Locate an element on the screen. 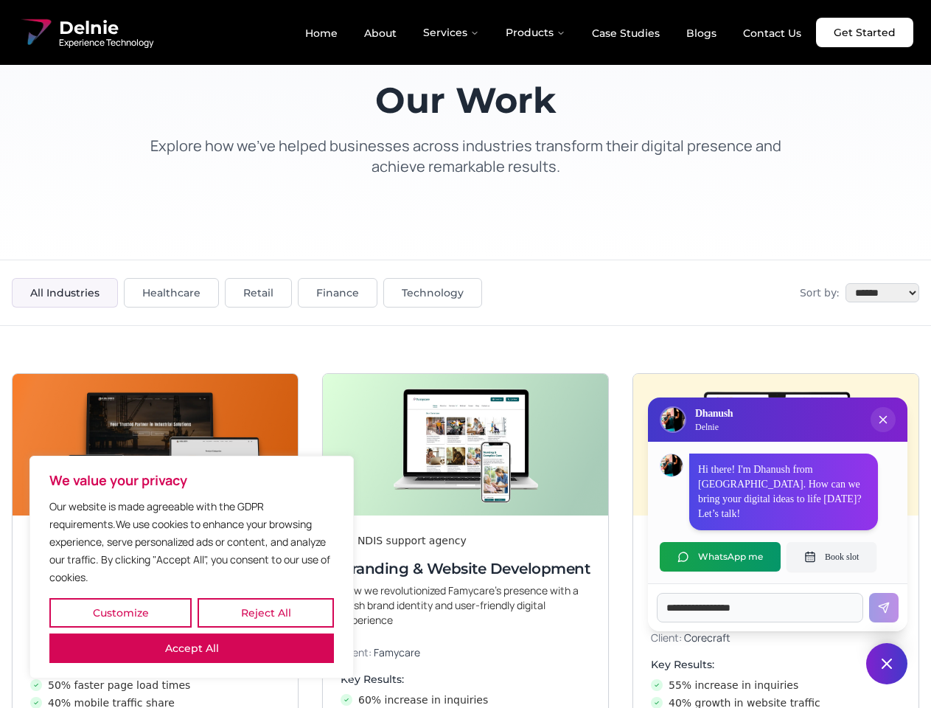  h3: Dhanush is located at coordinates (714, 414).